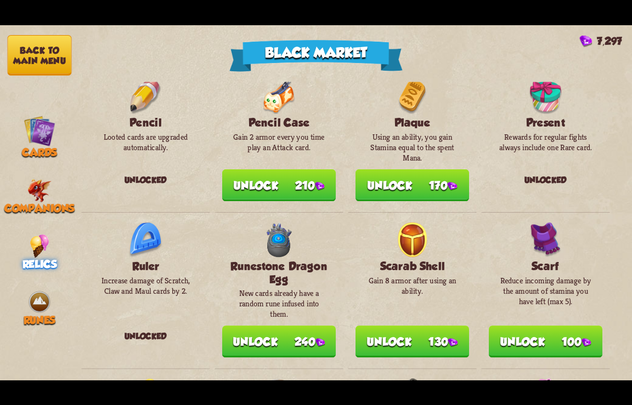 This screenshot has width=632, height=405. I want to click on span: Runes, so click(39, 320).